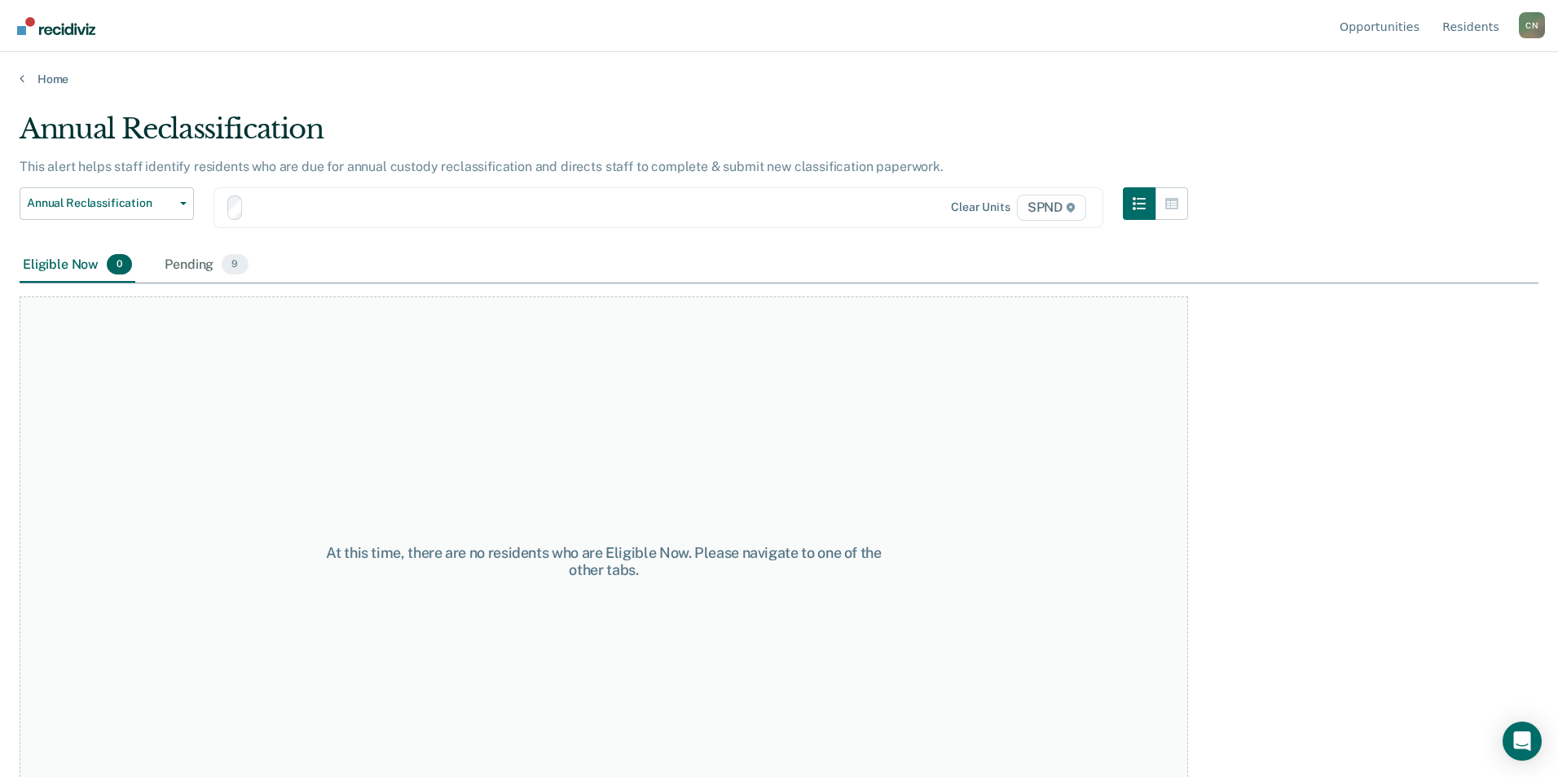 The width and height of the screenshot is (1558, 777). I want to click on div: C N, so click(1532, 25).